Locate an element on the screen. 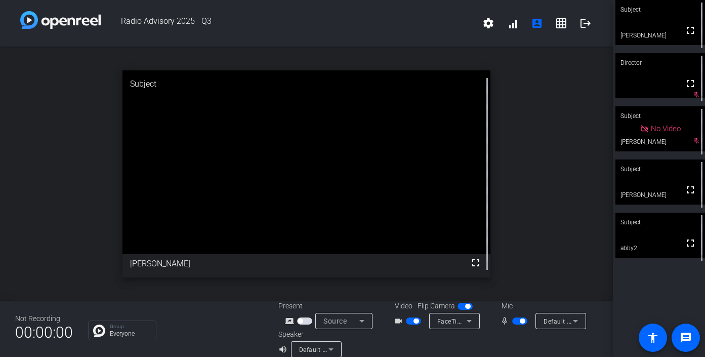 This screenshot has width=705, height=357. img: white-gradient.svg is located at coordinates (60, 20).